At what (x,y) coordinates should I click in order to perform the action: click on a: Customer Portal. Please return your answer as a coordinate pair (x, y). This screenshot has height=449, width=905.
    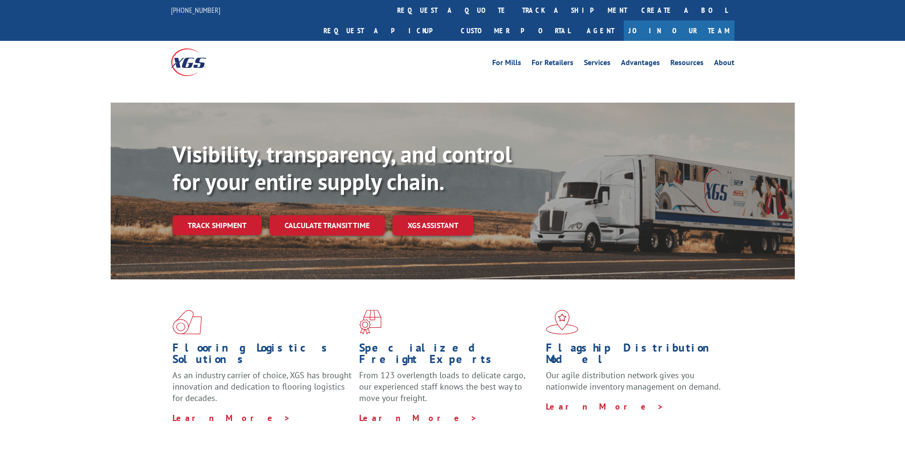
    Looking at the image, I should click on (516, 30).